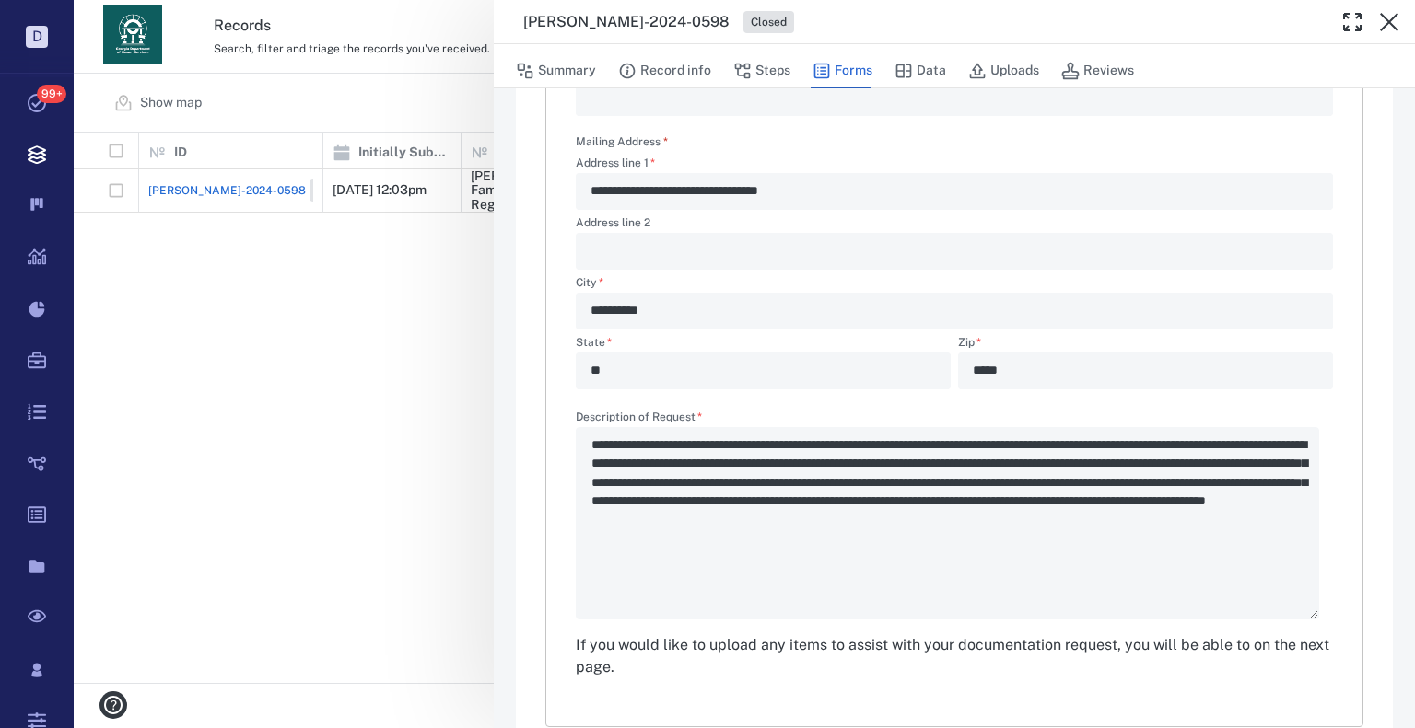 This screenshot has width=1415, height=728. I want to click on button: Forms, so click(842, 71).